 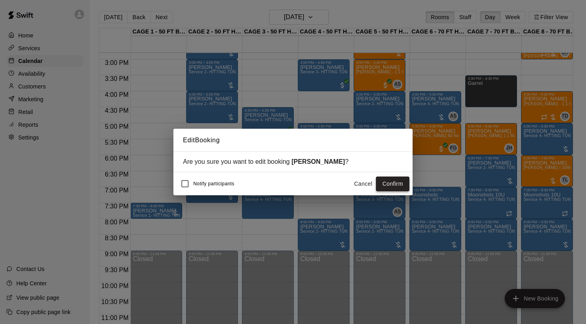 What do you see at coordinates (293, 140) in the screenshot?
I see `h2: Edit Booking` at bounding box center [293, 140].